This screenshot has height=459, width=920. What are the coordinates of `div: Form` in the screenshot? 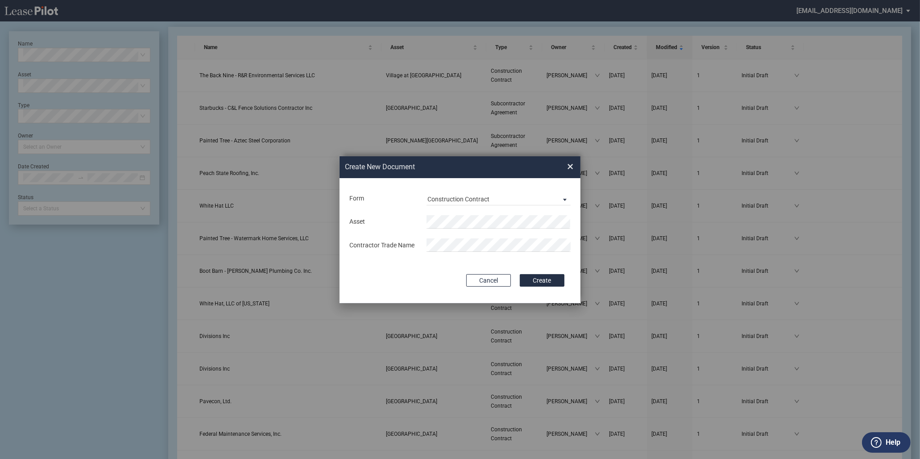 It's located at (383, 199).